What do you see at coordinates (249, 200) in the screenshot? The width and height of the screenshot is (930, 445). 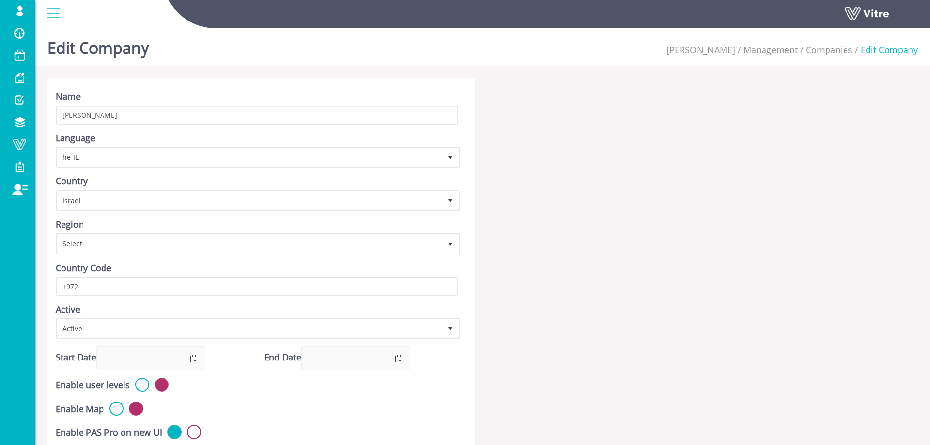 I see `span: Israel` at bounding box center [249, 200].